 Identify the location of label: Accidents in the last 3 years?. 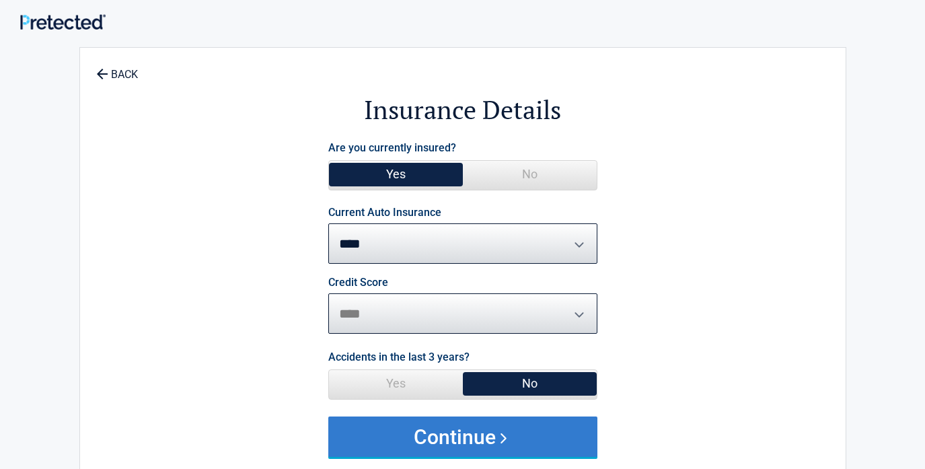
(399, 357).